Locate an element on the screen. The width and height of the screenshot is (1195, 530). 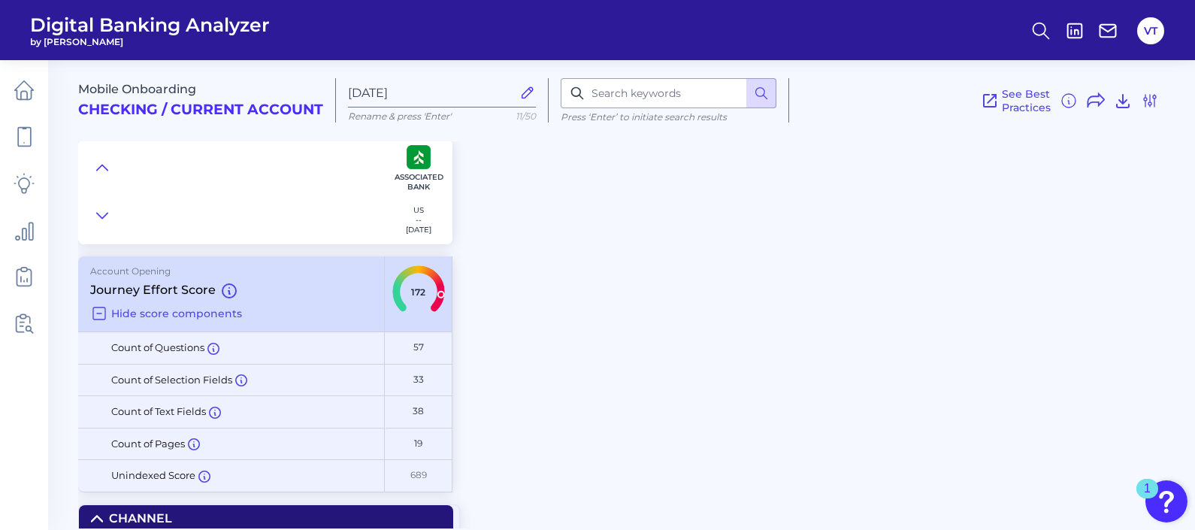
a: See Best Practices is located at coordinates (1015, 101).